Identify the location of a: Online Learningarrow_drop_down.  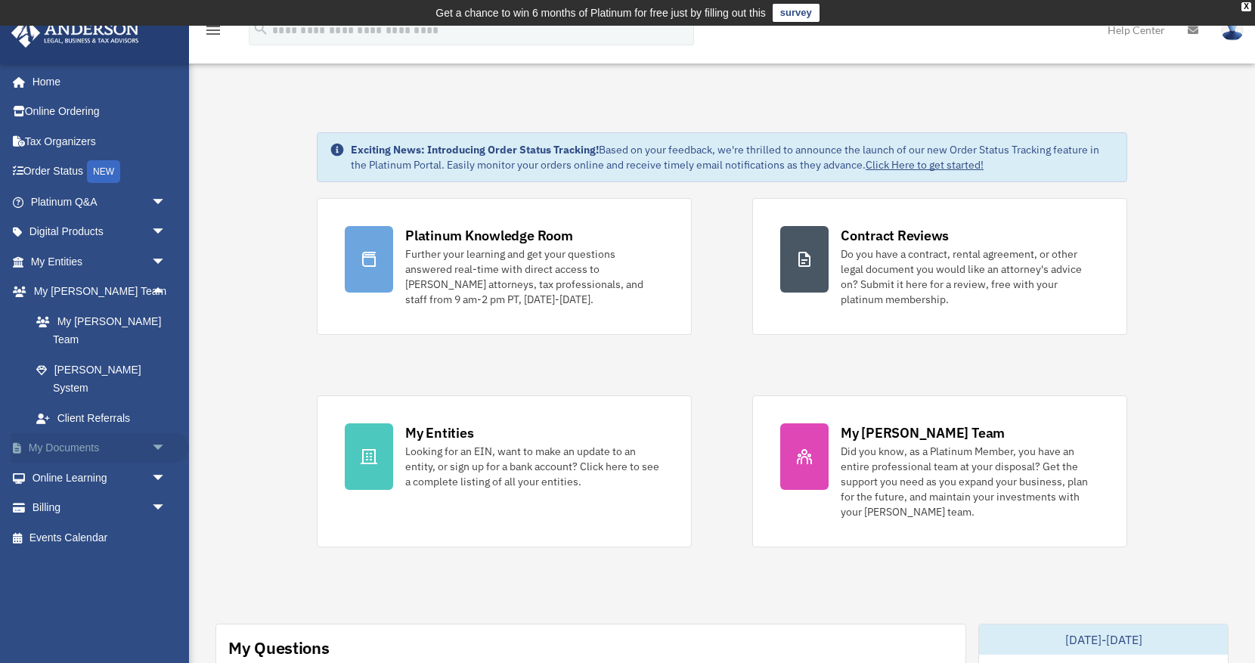
(100, 478).